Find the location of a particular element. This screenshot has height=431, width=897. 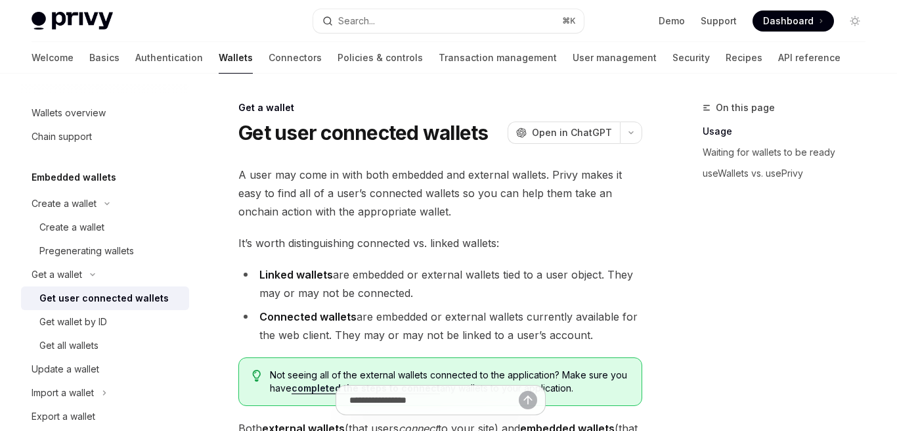

span: Not seeing all of the external wallets connected to the application? Make sure you have any walle... is located at coordinates (449, 381).